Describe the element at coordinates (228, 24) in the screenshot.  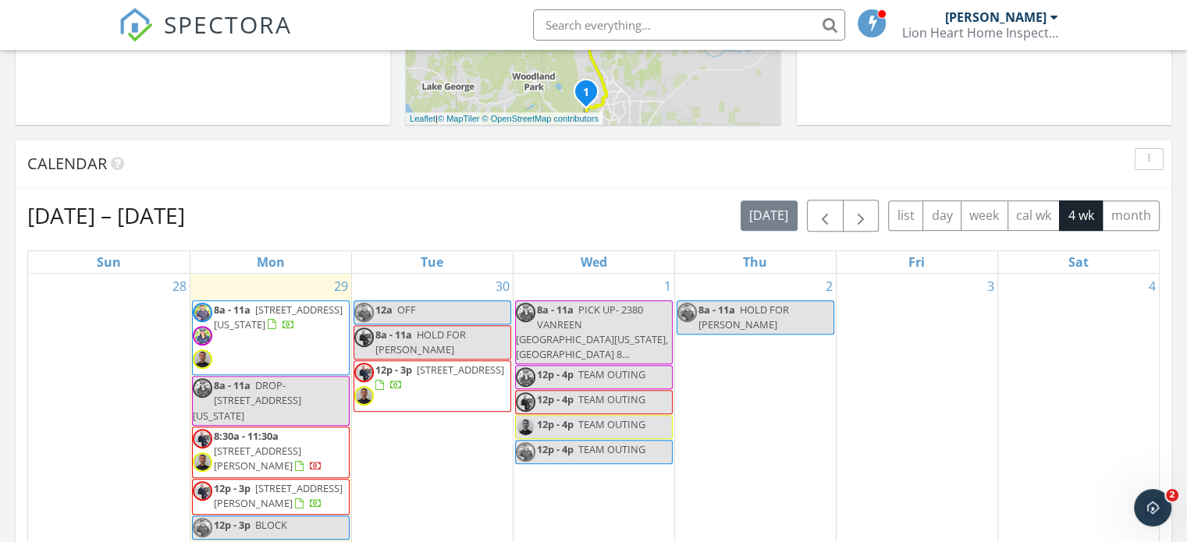
I see `span: SPECTORA` at that location.